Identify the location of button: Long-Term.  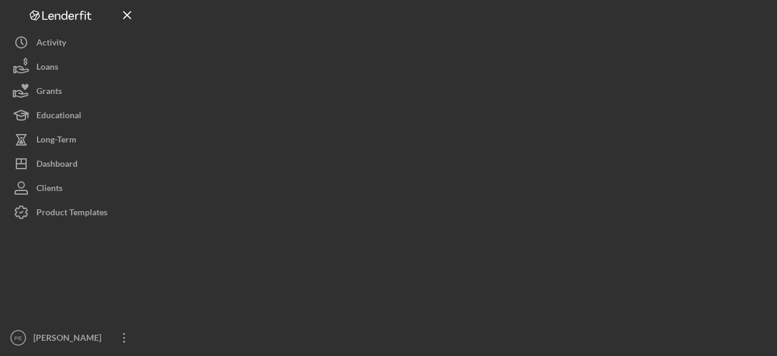
(73, 140).